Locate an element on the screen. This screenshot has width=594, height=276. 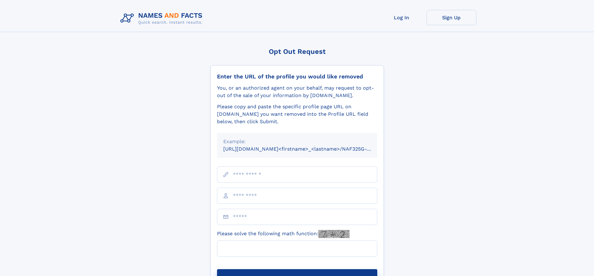
div: Enter the URL of the profile you would like removed is located at coordinates (297, 77).